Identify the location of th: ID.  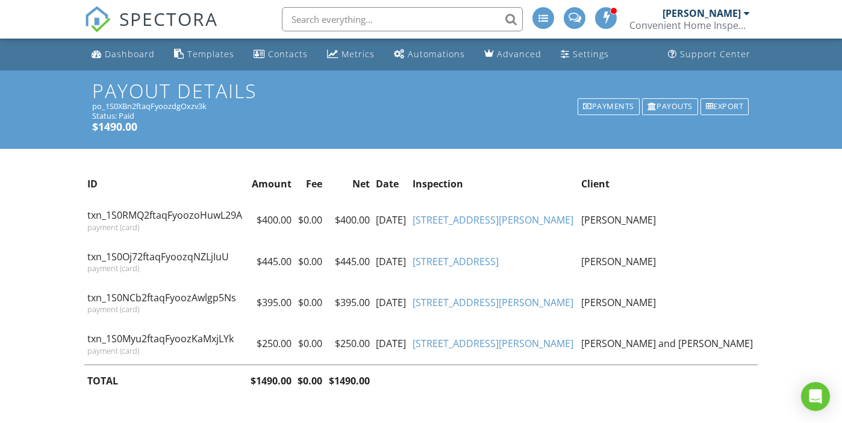
(166, 184).